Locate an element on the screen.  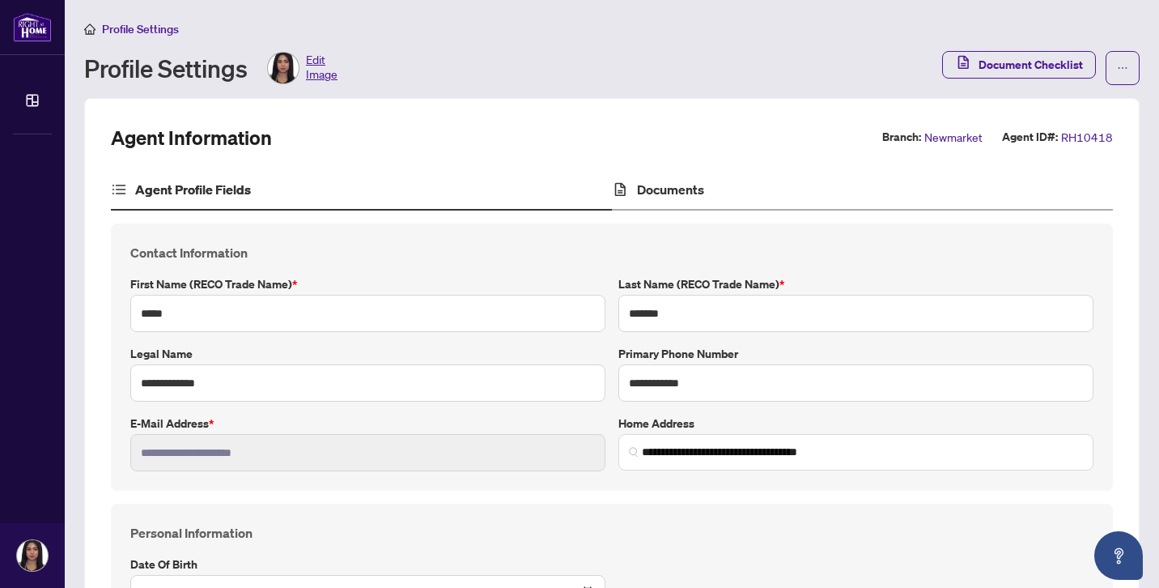
span: Profile Settings is located at coordinates (140, 29).